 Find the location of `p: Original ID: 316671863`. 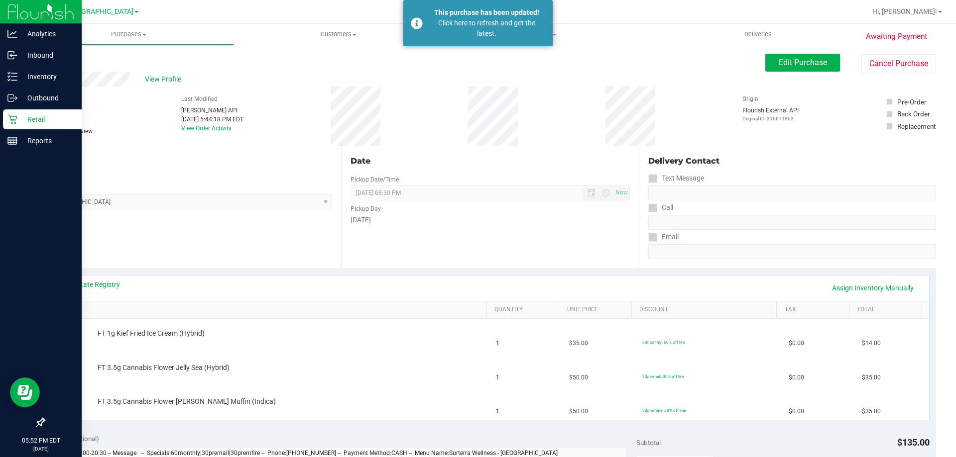

p: Original ID: 316671863 is located at coordinates (770, 118).